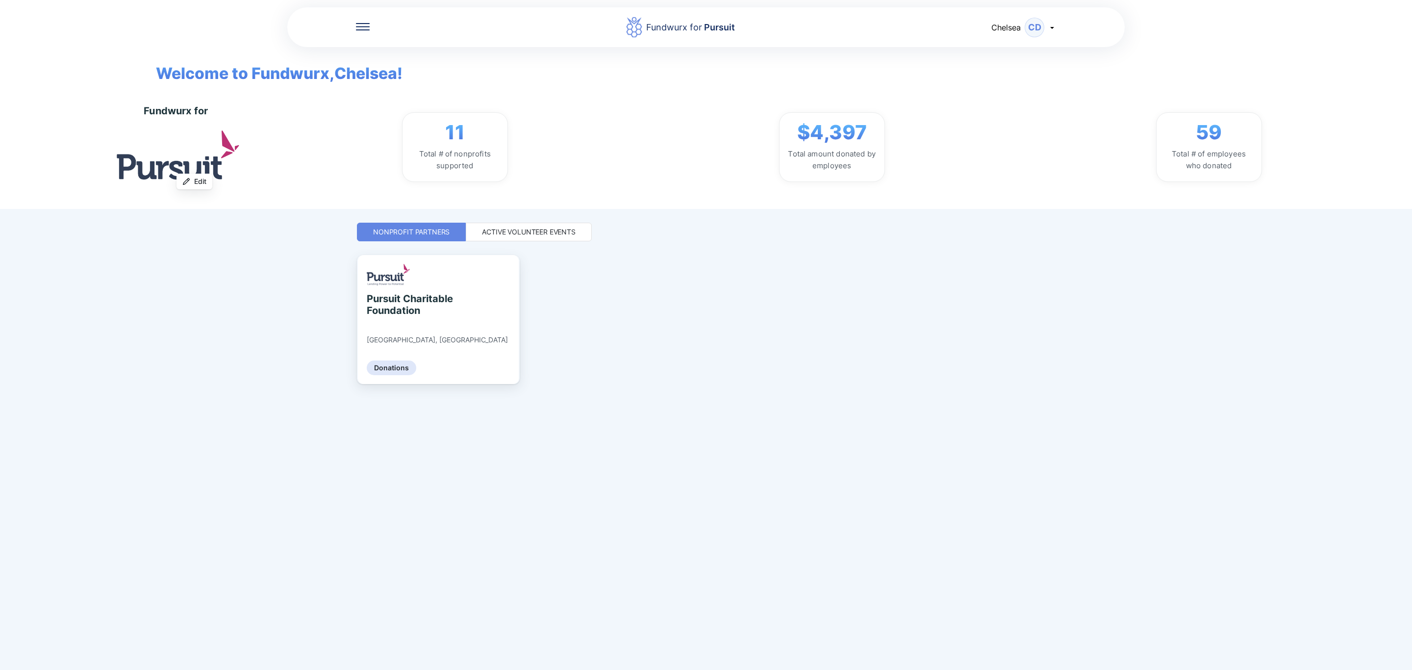 This screenshot has height=670, width=1412. What do you see at coordinates (455, 132) in the screenshot?
I see `span: 11` at bounding box center [455, 132].